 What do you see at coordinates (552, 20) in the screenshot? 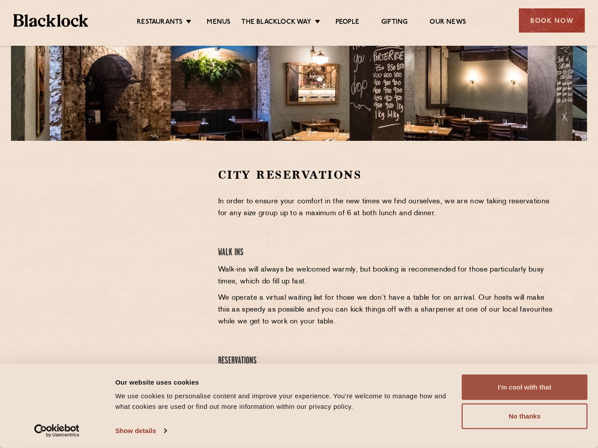
I see `div: Book Now` at bounding box center [552, 20].